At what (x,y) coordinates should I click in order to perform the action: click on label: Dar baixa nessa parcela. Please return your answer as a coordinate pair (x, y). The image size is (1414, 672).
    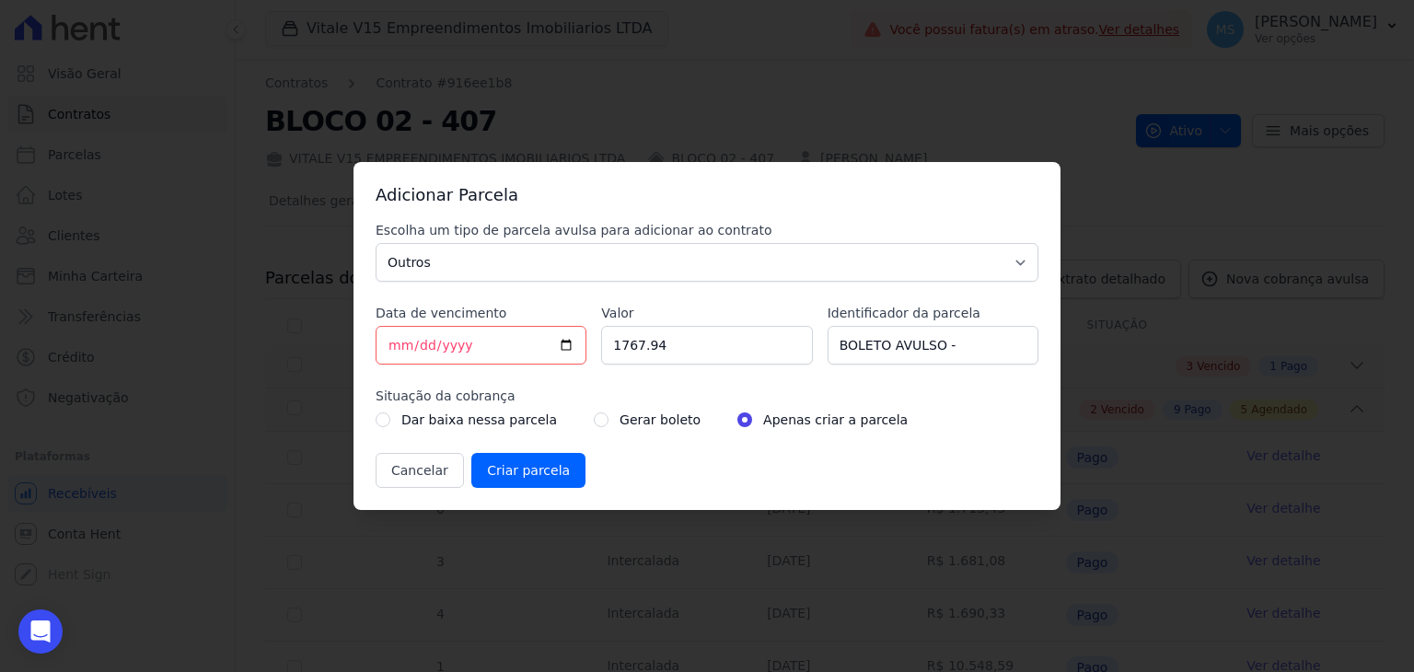
    Looking at the image, I should click on (479, 420).